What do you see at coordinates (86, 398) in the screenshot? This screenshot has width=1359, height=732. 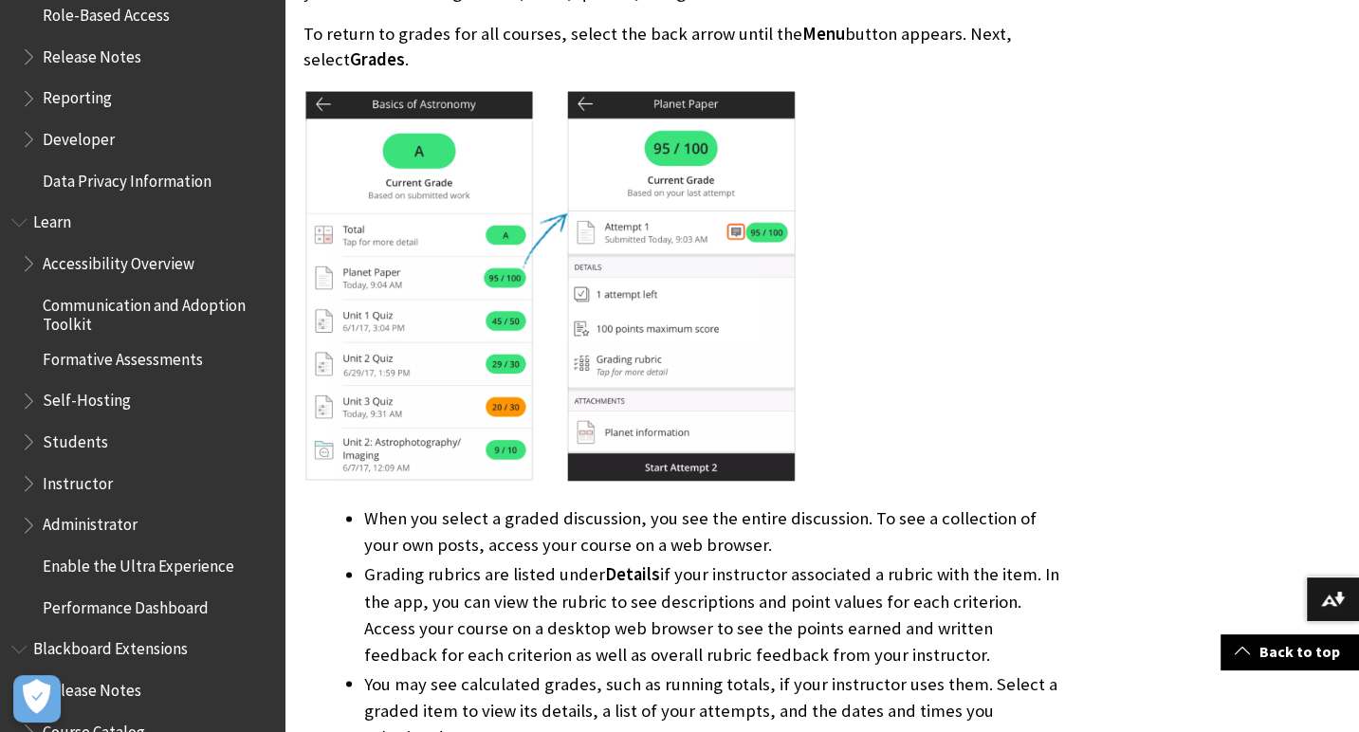 I see `span: Self-Hosting` at bounding box center [86, 398].